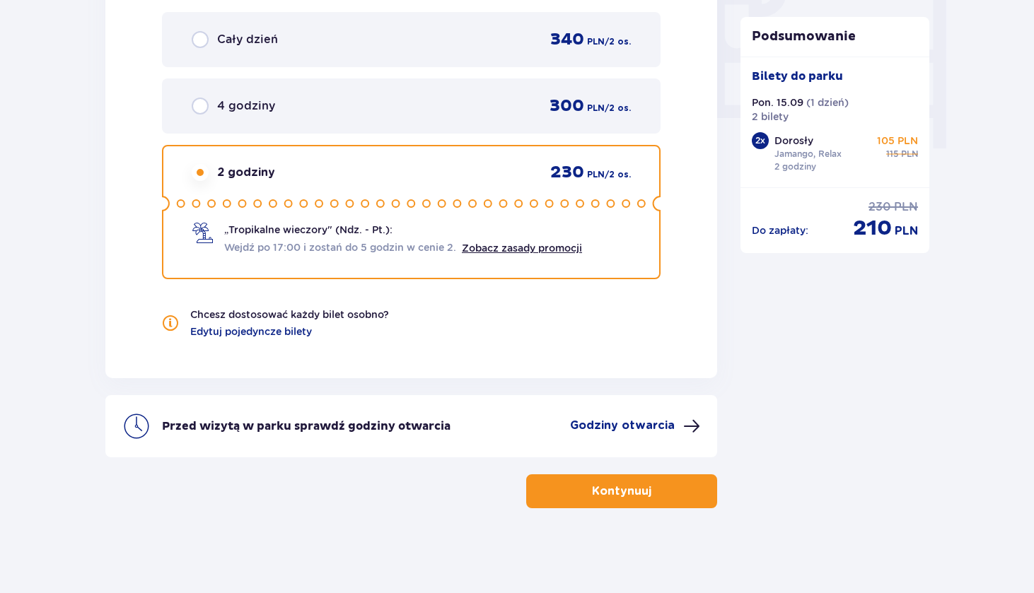 The image size is (1034, 593). What do you see at coordinates (137, 427) in the screenshot?
I see `img: clock icon` at bounding box center [137, 427].